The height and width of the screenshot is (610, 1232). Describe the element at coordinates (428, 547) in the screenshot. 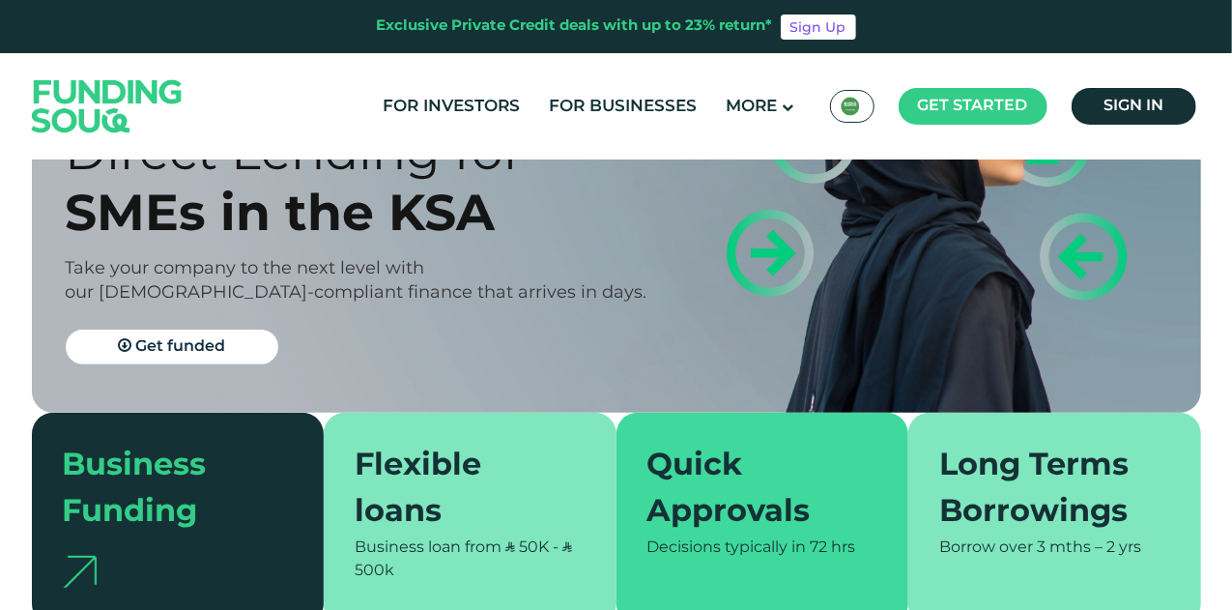

I see `span: Business loan from` at that location.